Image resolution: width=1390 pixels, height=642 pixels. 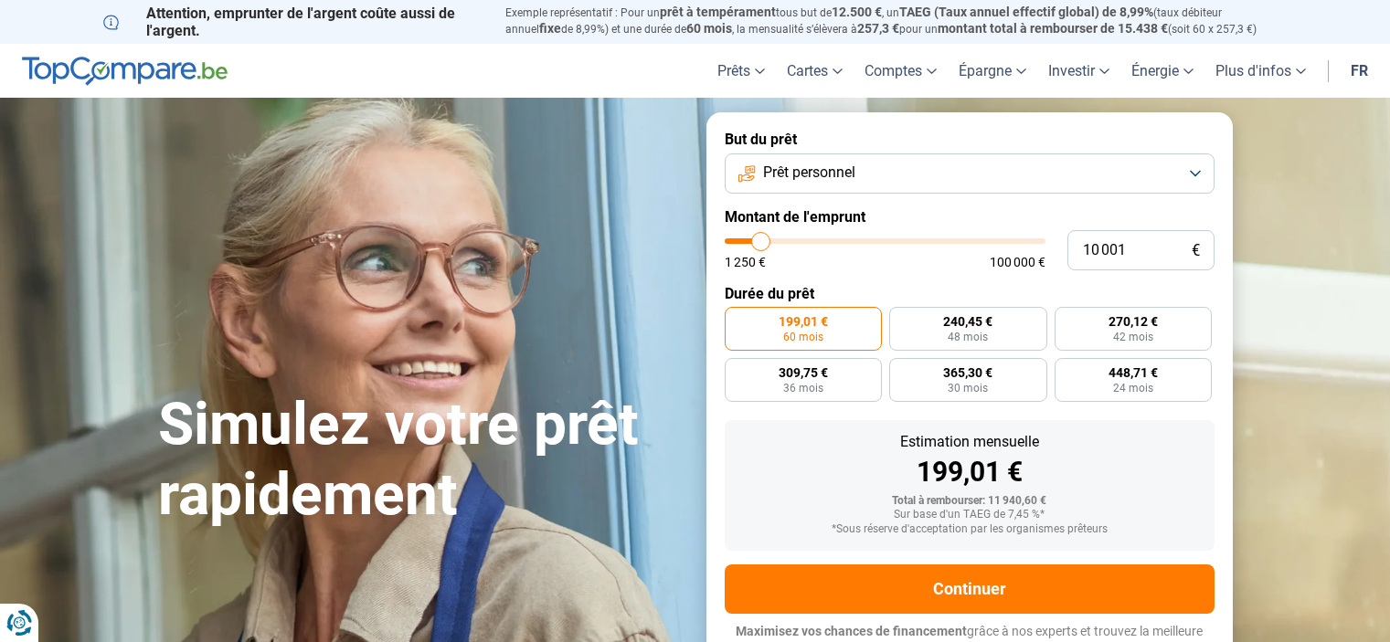 I want to click on a: Cartes, so click(x=814, y=70).